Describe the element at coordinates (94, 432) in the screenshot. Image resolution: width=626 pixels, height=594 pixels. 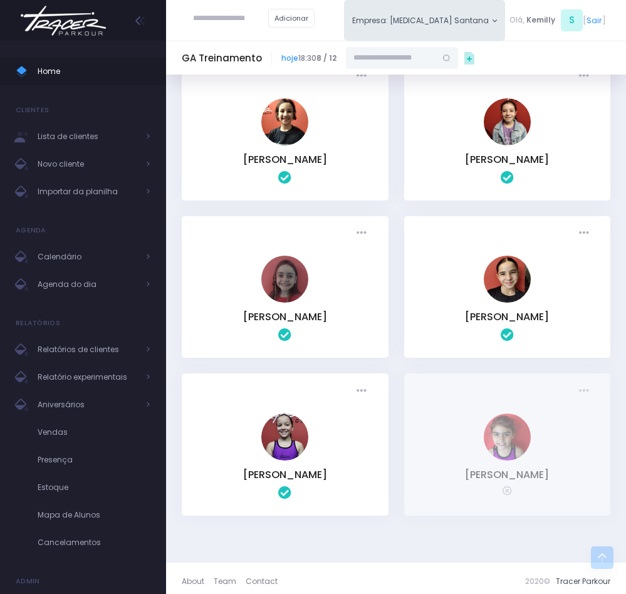
I see `span: Vendas` at that location.